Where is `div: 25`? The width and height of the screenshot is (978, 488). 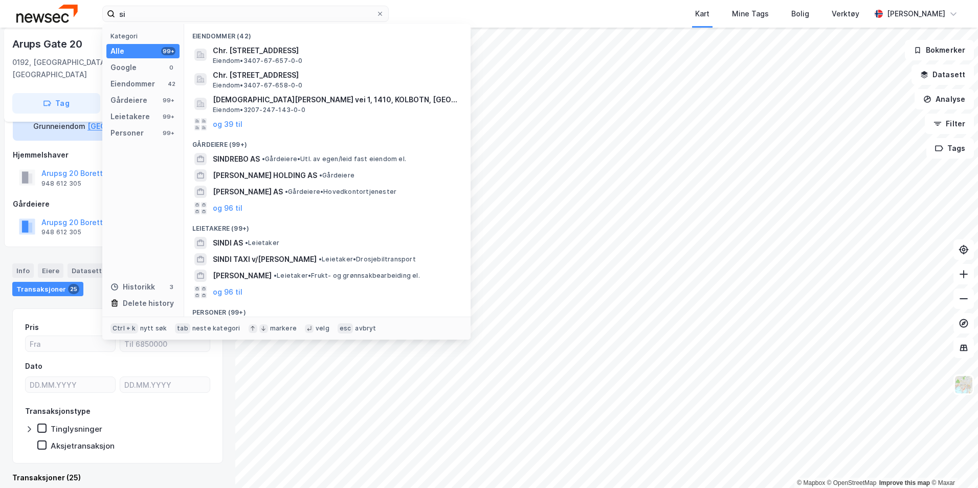 div: 25 is located at coordinates (74, 289).